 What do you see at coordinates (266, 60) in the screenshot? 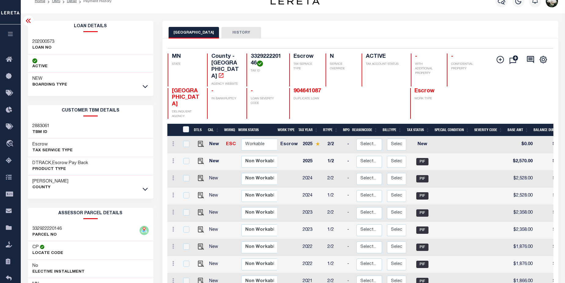
I see `h4: 332922220146` at bounding box center [266, 60].